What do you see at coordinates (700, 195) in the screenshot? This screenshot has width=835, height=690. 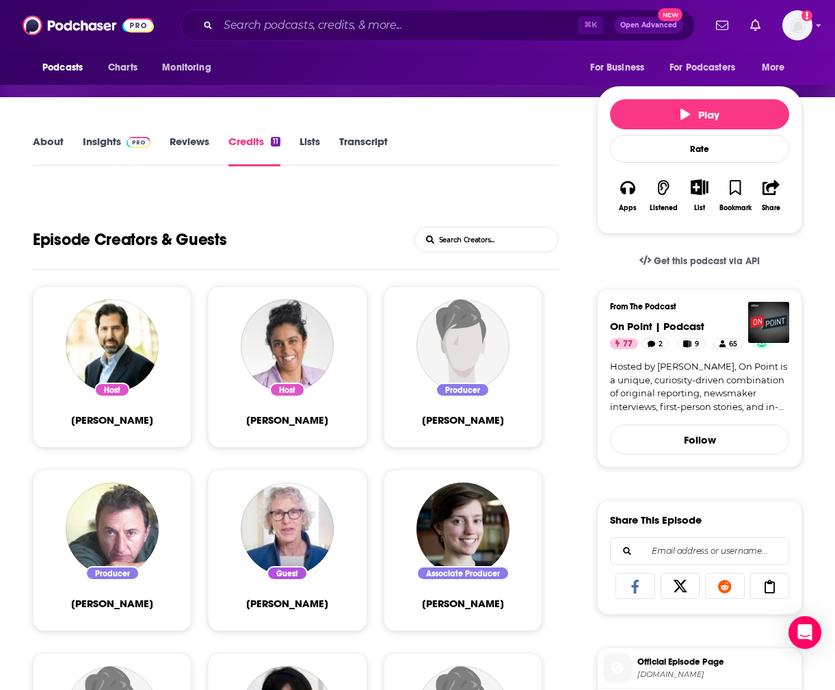 I see `div: Show More ButtonList` at bounding box center [700, 195].